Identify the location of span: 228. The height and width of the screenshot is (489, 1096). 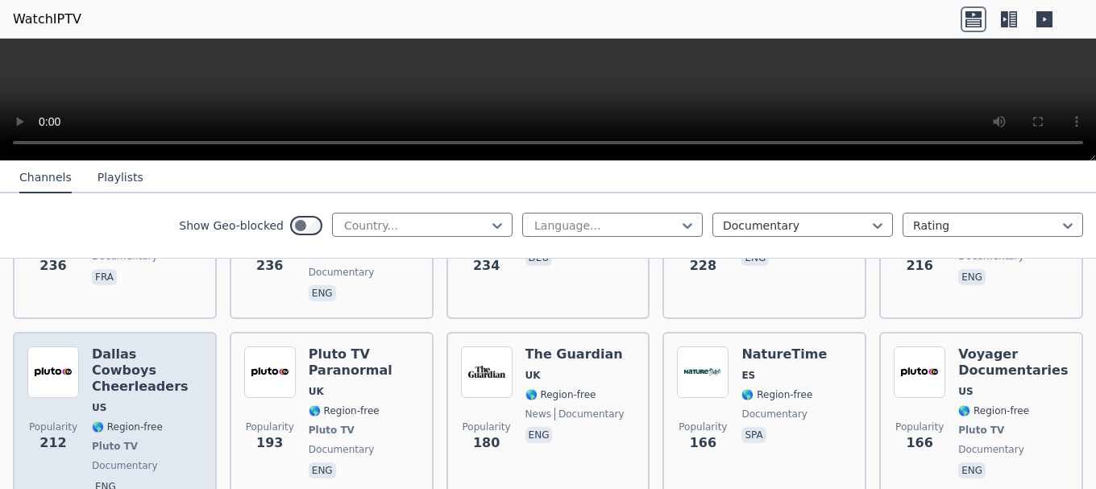
(703, 266).